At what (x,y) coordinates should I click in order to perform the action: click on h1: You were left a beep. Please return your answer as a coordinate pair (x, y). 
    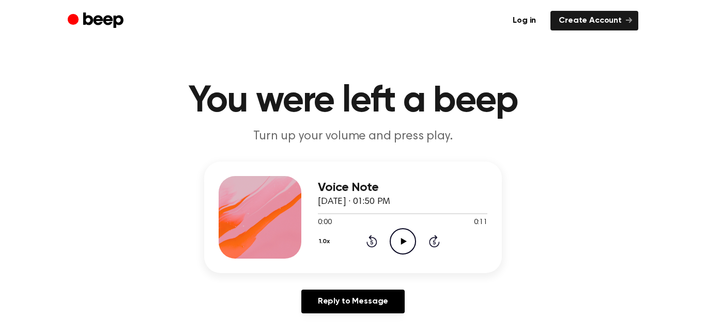
    Looking at the image, I should click on (353, 101).